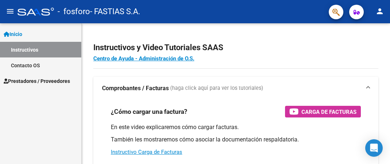 Image resolution: width=390 pixels, height=164 pixels. Describe the element at coordinates (236, 88) in the screenshot. I see `mat-expansion-panel-header: Comprobantes / Facturas (haga click aquí para ver los tutoriales)` at that location.